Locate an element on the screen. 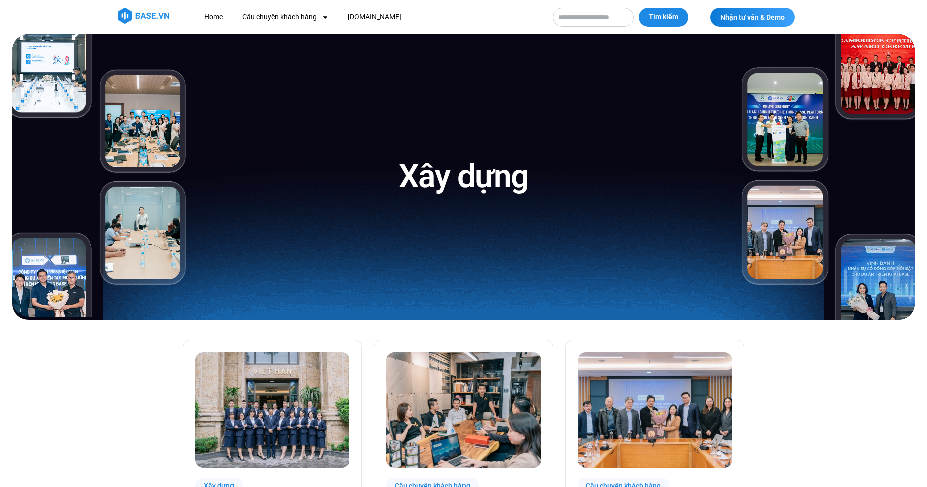 The image size is (927, 487). h1: Xây dựng is located at coordinates (463, 176).